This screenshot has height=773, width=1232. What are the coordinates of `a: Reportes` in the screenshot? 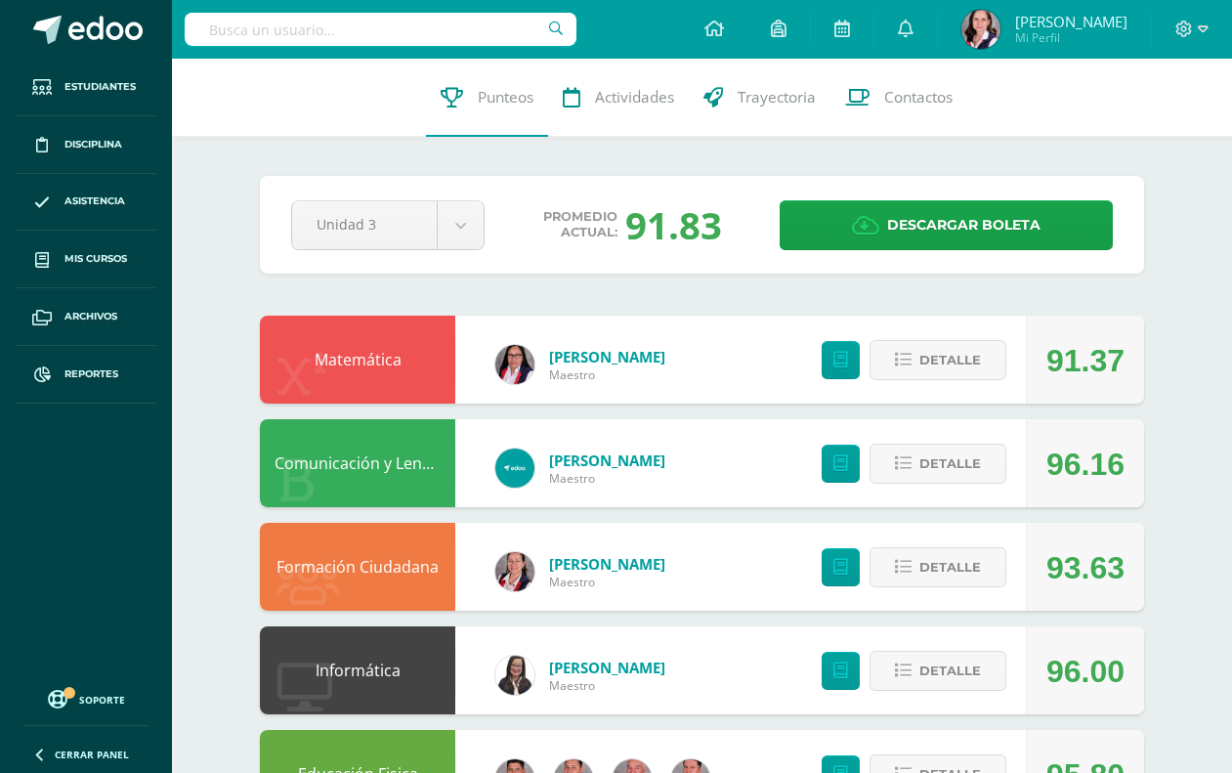 It's located at (86, 374).